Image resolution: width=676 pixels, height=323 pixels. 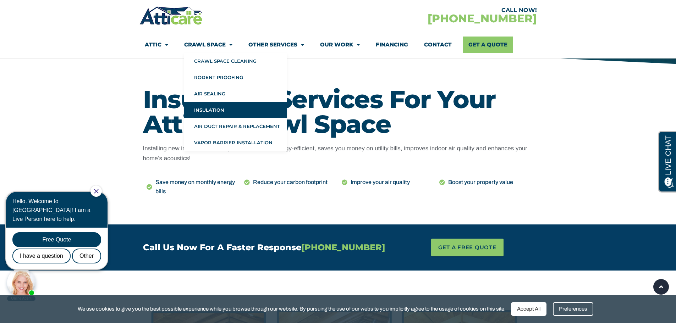 What do you see at coordinates (235, 143) in the screenshot?
I see `a: Vapor Barrier Installation` at bounding box center [235, 143].